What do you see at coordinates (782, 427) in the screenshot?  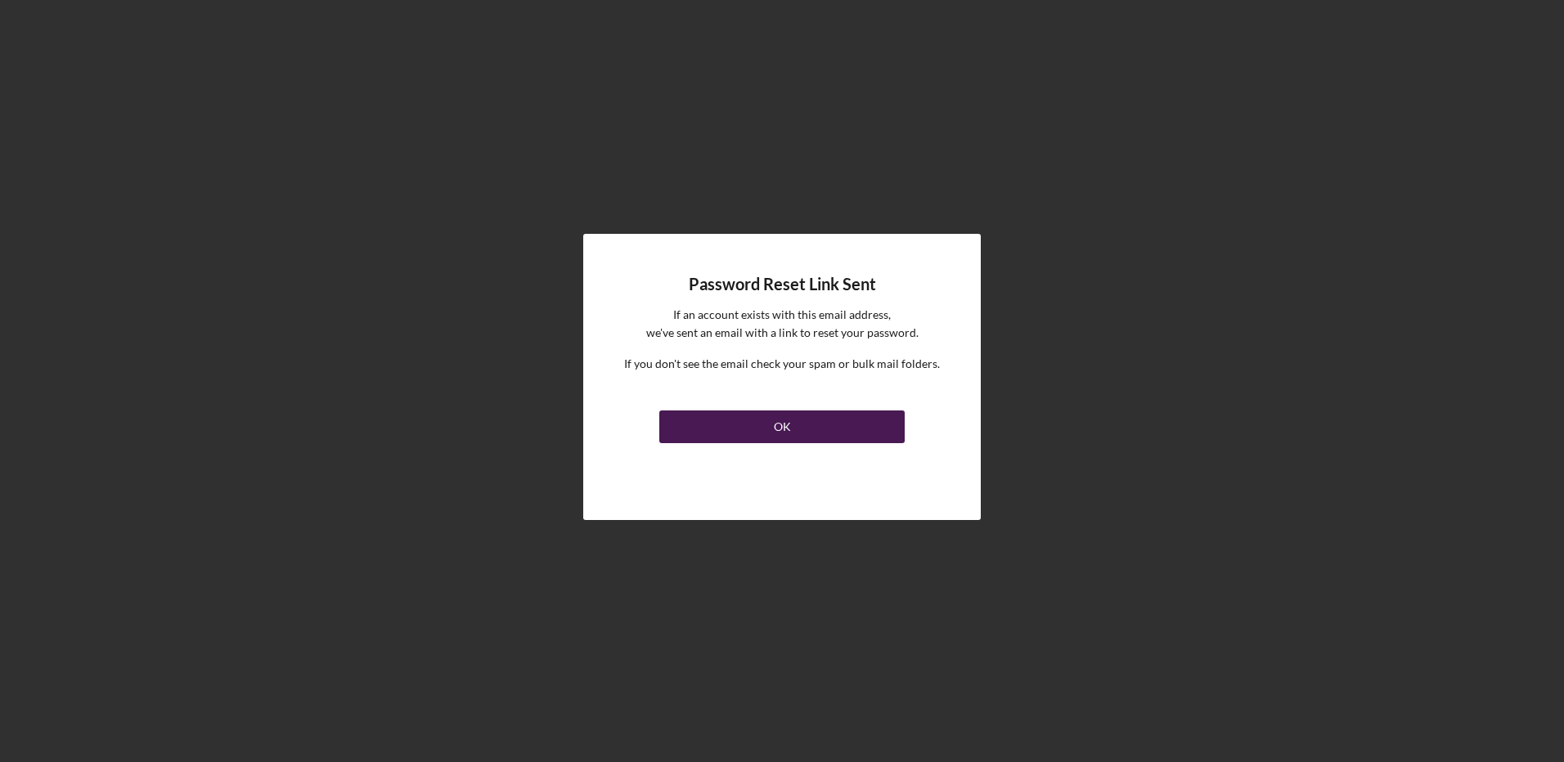 I see `div: OK` at bounding box center [782, 427].